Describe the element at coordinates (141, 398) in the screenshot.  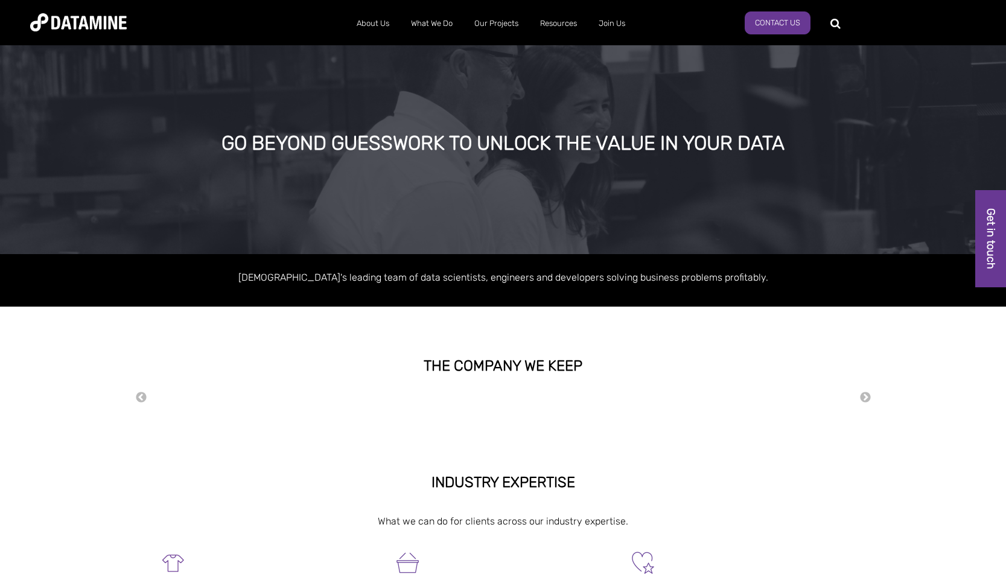
I see `button: Previous` at that location.